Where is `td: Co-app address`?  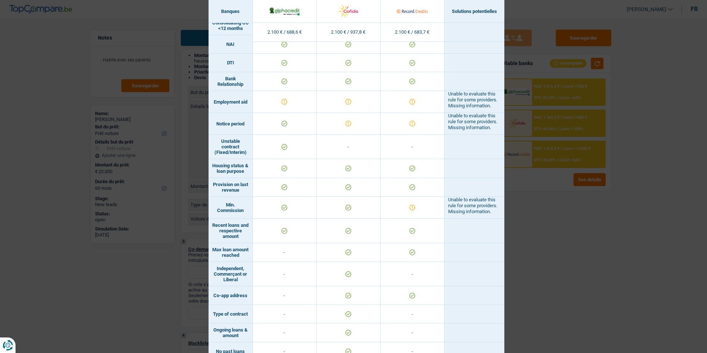 td: Co-app address is located at coordinates (231, 295).